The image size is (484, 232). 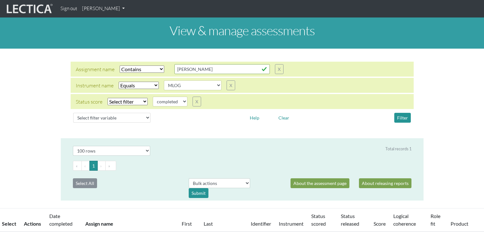 I want to click on button: Help, so click(x=255, y=118).